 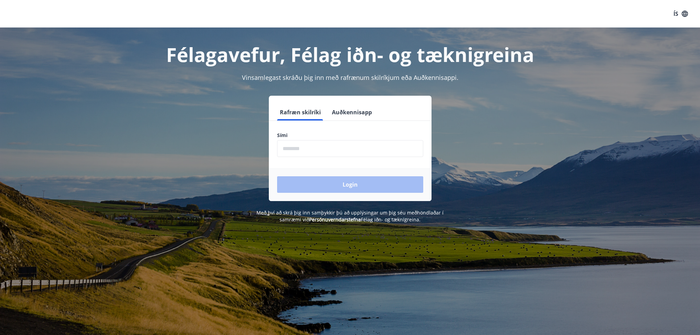 What do you see at coordinates (350, 135) in the screenshot?
I see `label: Sími` at bounding box center [350, 135].